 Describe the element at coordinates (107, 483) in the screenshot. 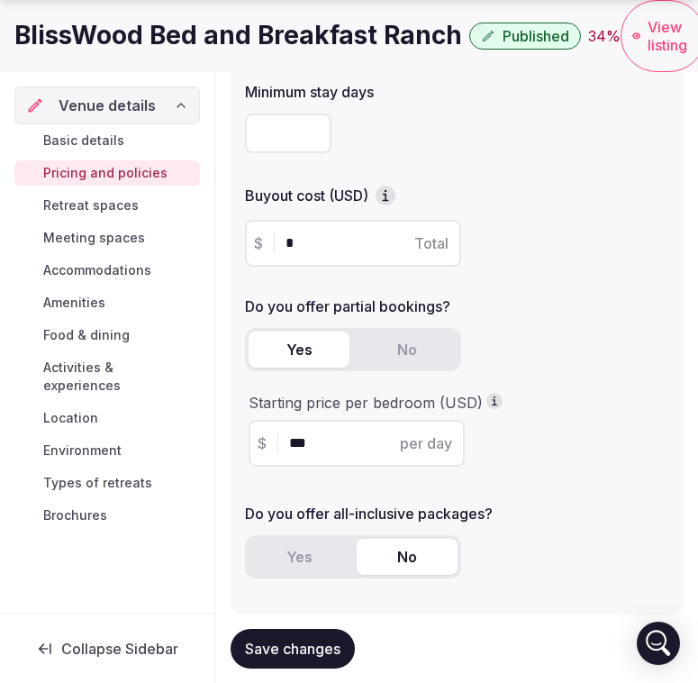

I see `a: Types of retreats` at that location.